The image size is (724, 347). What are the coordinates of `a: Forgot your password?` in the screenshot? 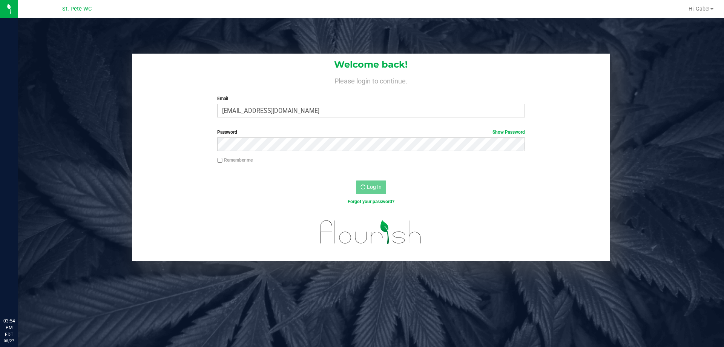 It's located at (371, 201).